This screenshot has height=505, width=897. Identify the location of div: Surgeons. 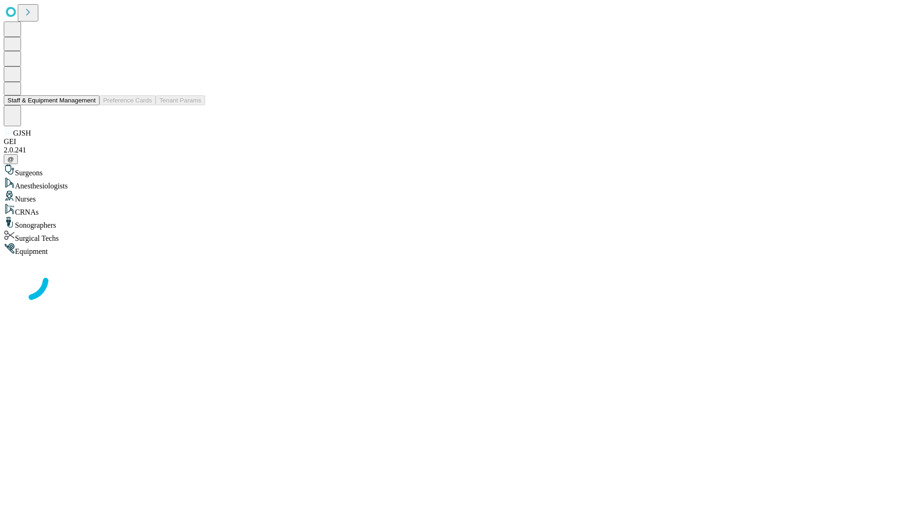
(448, 171).